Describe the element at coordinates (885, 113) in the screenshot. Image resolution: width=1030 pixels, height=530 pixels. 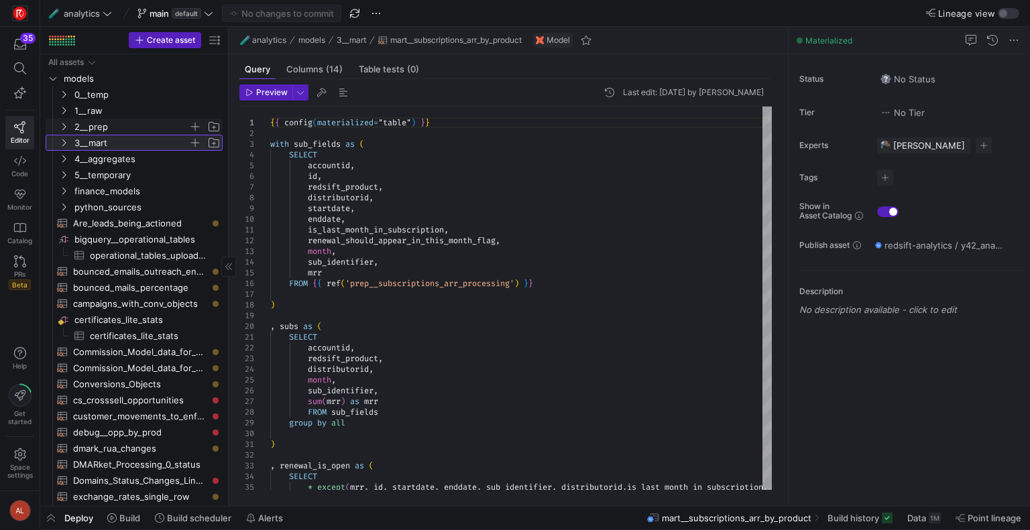
I see `img: No tier` at that location.